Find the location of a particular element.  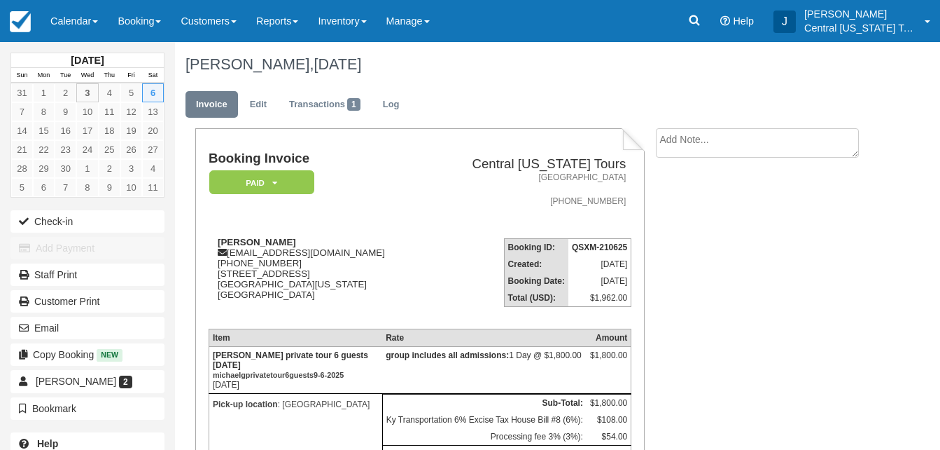

span: 1 is located at coordinates (354, 104).